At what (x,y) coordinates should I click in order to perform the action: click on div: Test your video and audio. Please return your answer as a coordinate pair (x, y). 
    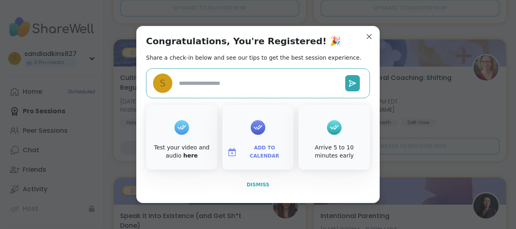
    Looking at the image, I should click on (182, 151).